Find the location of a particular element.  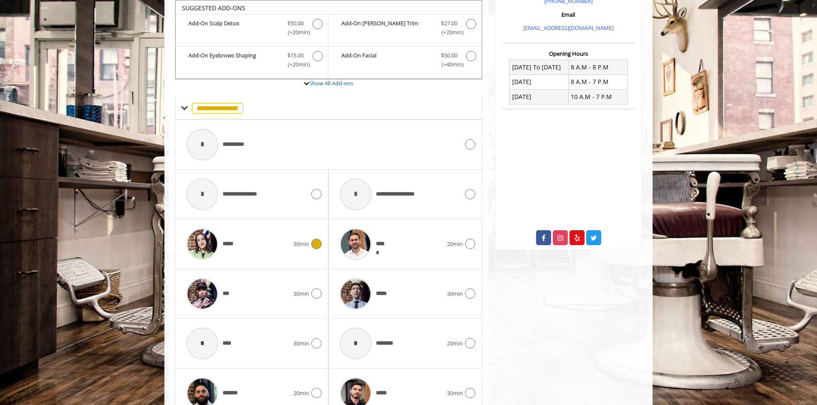

span: $15.00 is located at coordinates (295, 55).